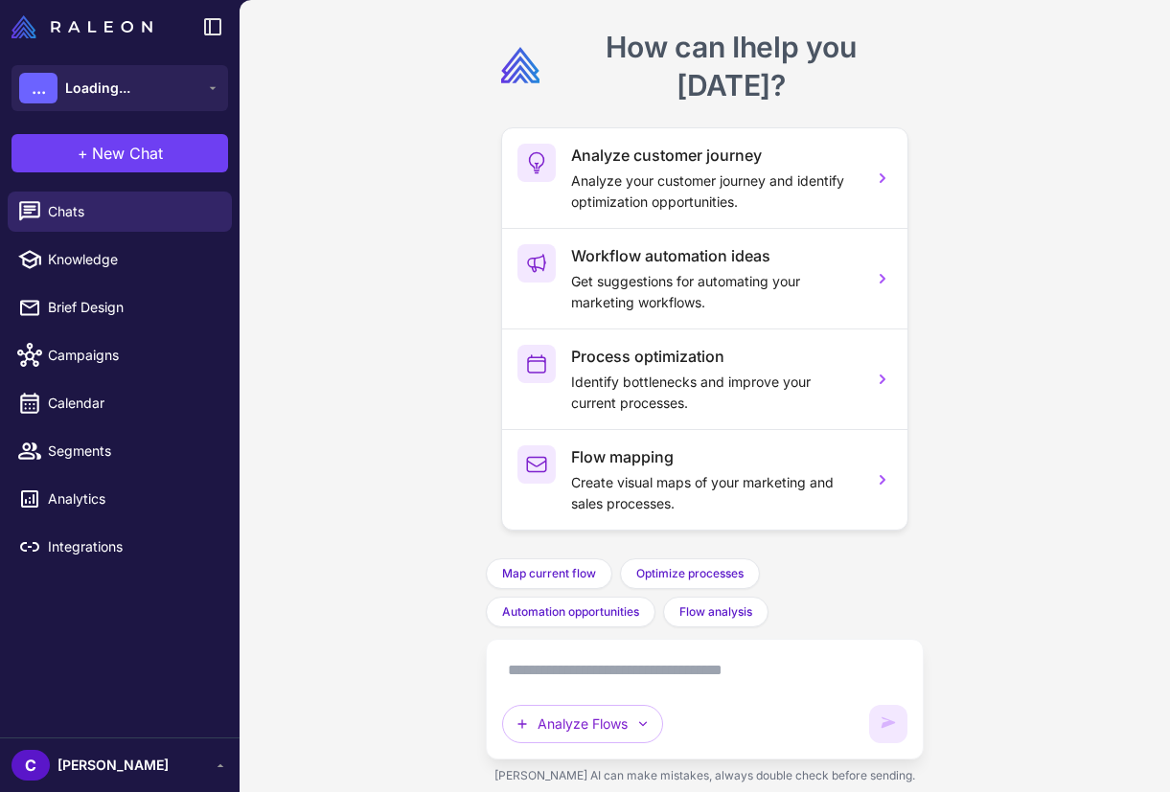 This screenshot has height=792, width=1170. I want to click on p: Get suggestions for automating your marketing workflows., so click(715, 292).